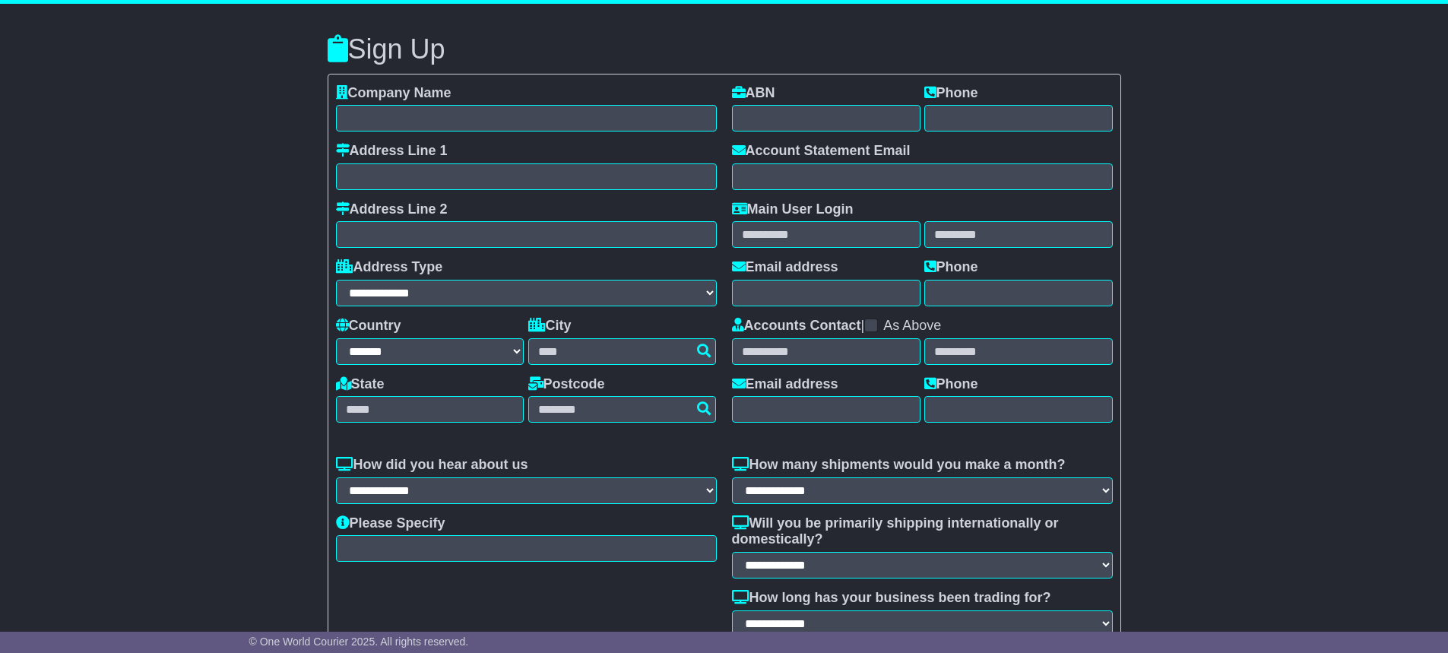  I want to click on label: Postcode, so click(566, 385).